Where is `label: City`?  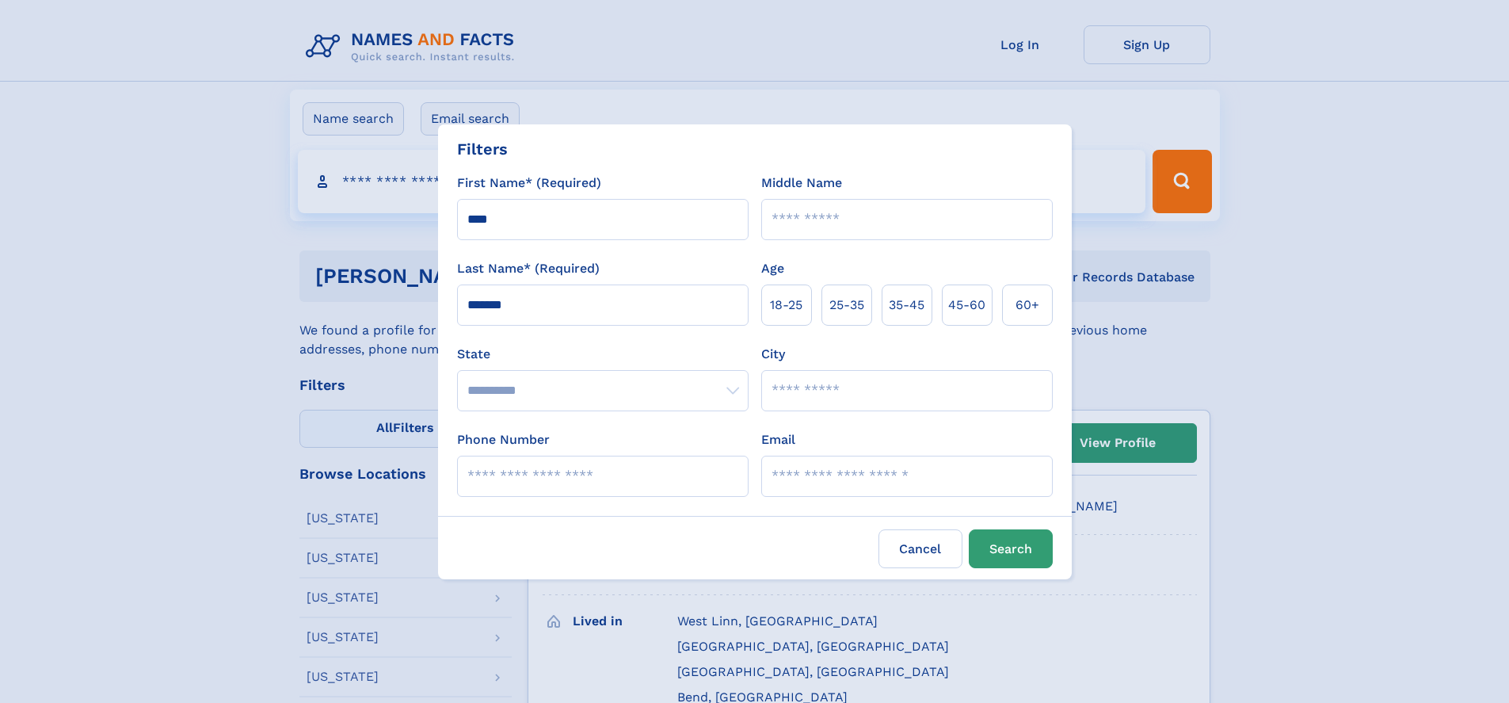 label: City is located at coordinates (773, 354).